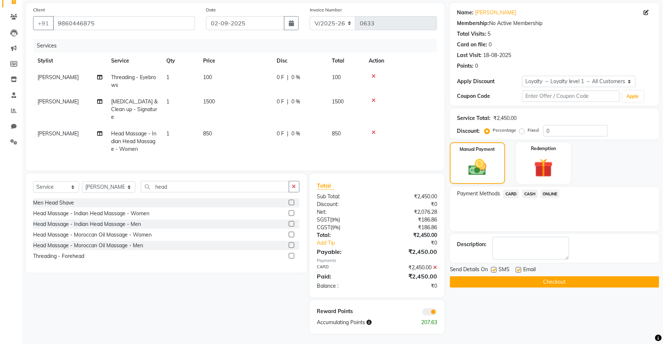  Describe the element at coordinates (238, 46) in the screenshot. I see `div: Services` at that location.